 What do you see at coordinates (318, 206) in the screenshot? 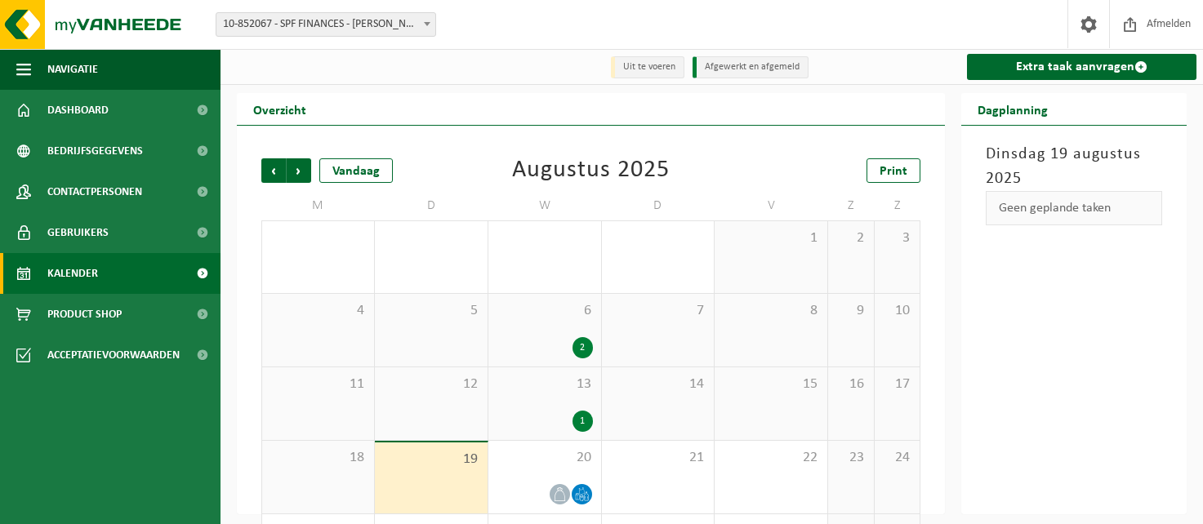
I see `td: M` at bounding box center [318, 206].